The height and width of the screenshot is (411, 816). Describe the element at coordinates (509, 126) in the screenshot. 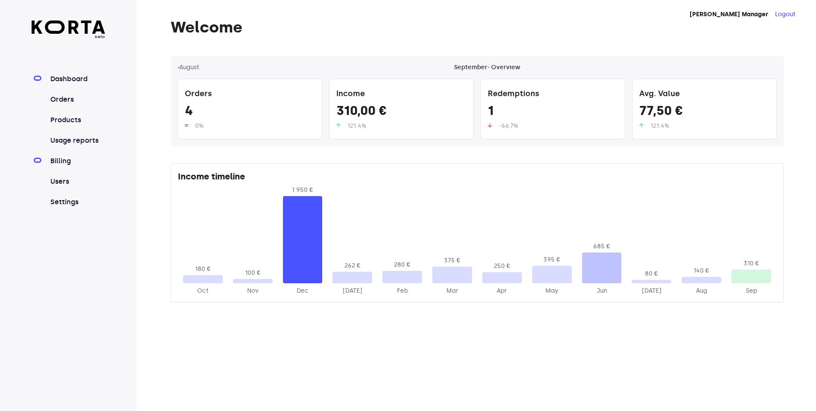

I see `span: -66.7%` at that location.